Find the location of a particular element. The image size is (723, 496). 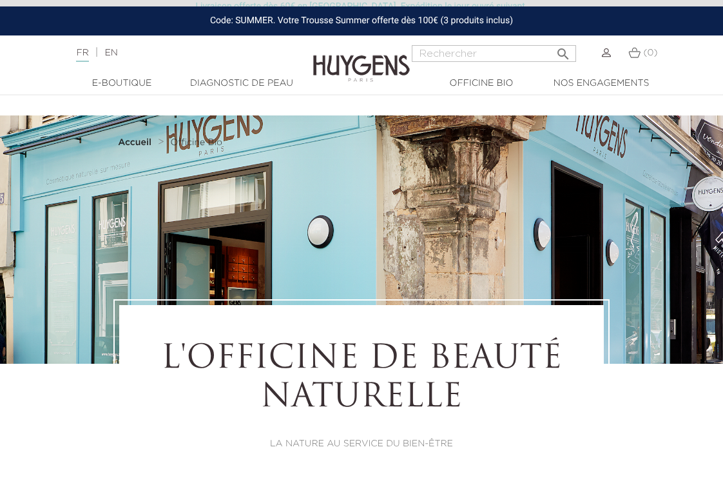

span: (0) is located at coordinates (650, 53).